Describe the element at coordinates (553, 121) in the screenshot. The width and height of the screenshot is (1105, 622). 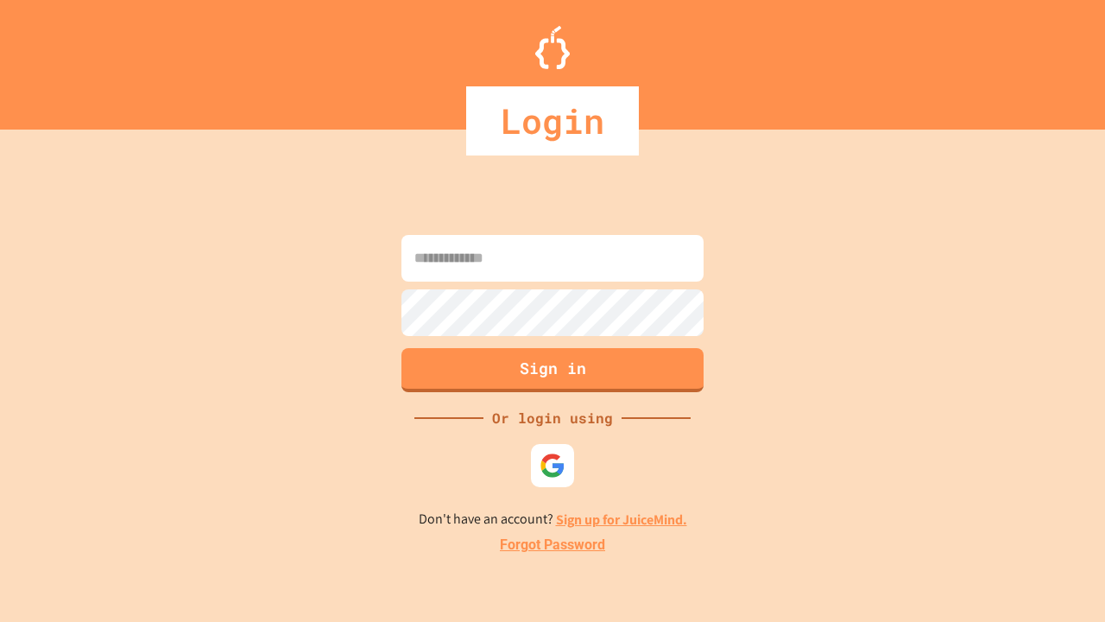
I see `div: Login` at that location.